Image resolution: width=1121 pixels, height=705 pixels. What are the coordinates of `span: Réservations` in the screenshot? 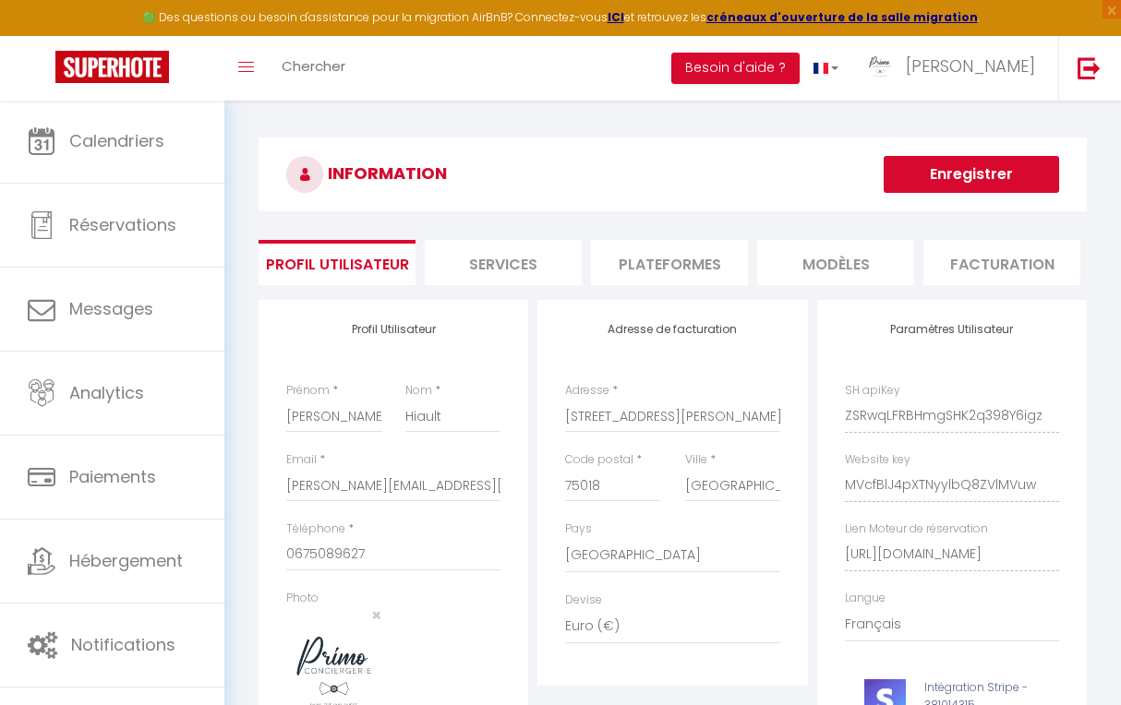 It's located at (123, 224).